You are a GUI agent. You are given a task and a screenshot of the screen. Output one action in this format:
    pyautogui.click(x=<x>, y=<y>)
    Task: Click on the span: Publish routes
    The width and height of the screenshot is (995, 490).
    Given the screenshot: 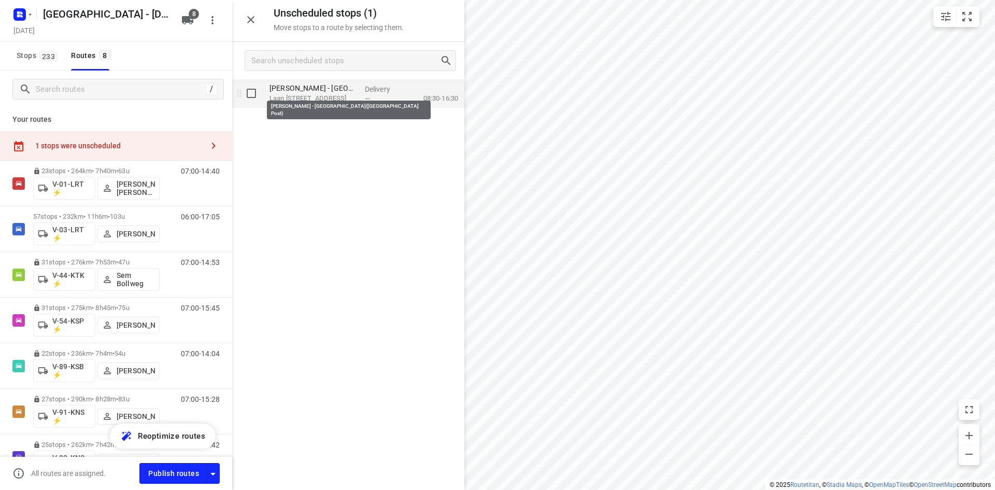 What is the action you would take?
    pyautogui.click(x=174, y=473)
    